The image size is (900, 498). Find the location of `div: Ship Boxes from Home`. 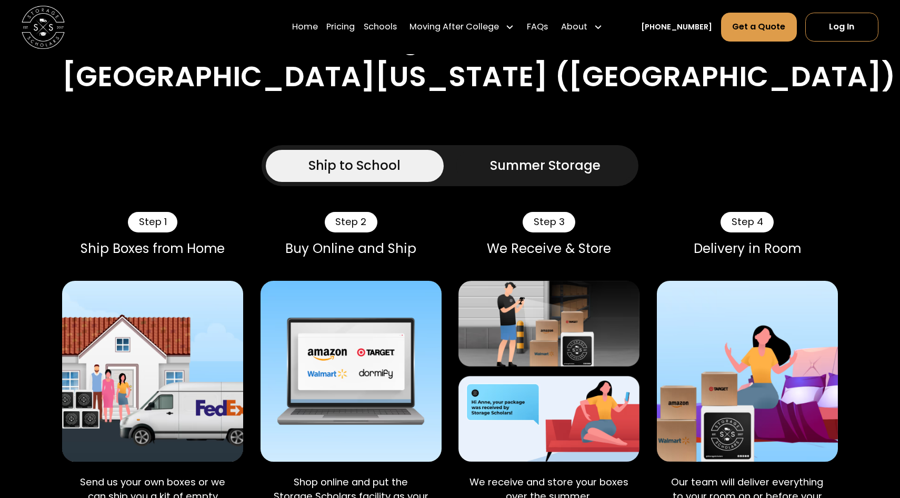

div: Ship Boxes from Home is located at coordinates (153, 248).